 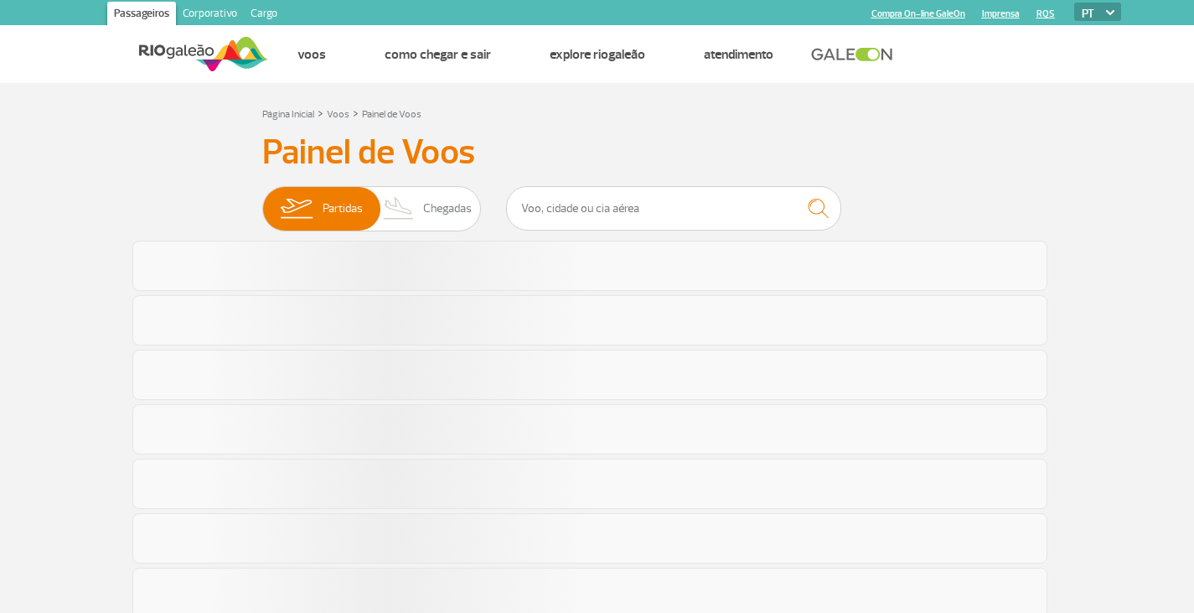 I want to click on a: Painel de Voos, so click(x=391, y=114).